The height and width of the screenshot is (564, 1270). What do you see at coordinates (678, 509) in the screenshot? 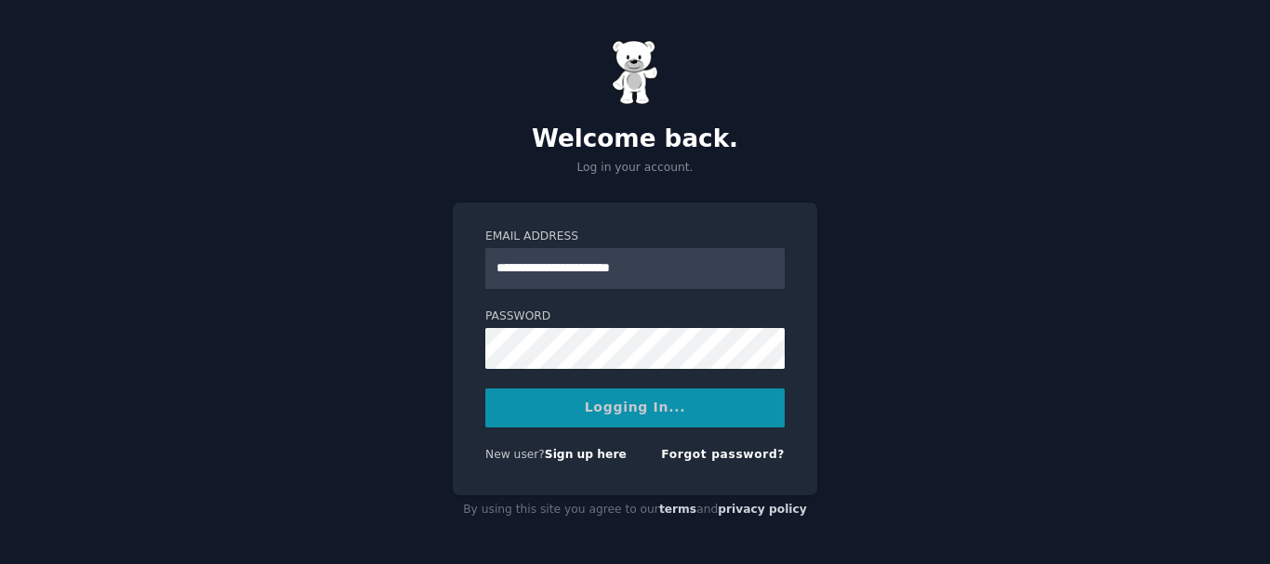
I see `a: terms` at bounding box center [678, 509].